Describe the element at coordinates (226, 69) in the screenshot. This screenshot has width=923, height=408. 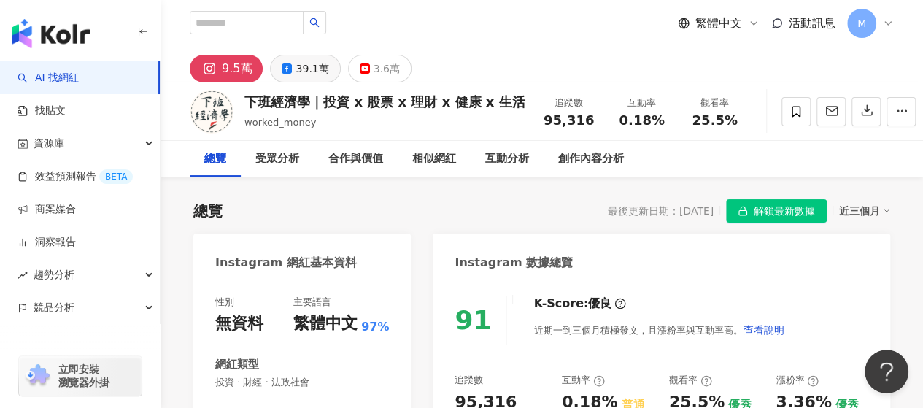
I see `button: 9.5萬` at that location.